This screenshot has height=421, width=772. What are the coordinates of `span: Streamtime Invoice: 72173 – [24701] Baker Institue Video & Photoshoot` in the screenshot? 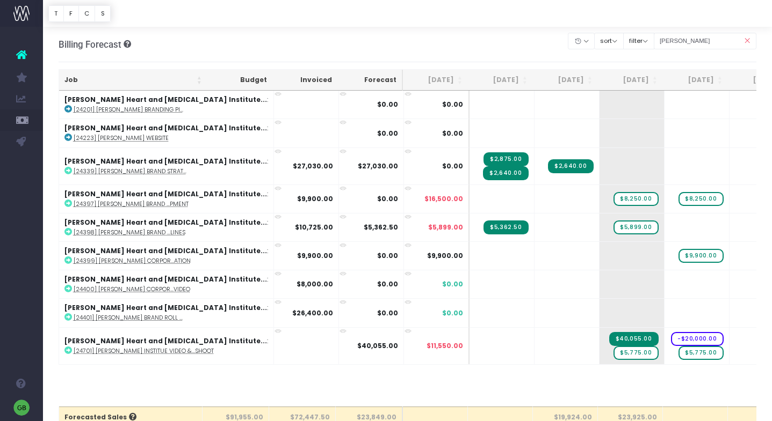 It's located at (634, 339).